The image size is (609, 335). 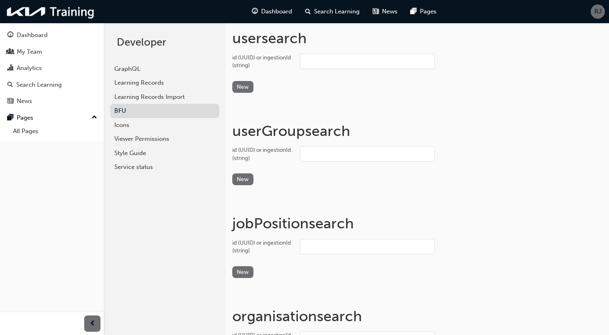 I want to click on a: Learning Records, so click(x=165, y=83).